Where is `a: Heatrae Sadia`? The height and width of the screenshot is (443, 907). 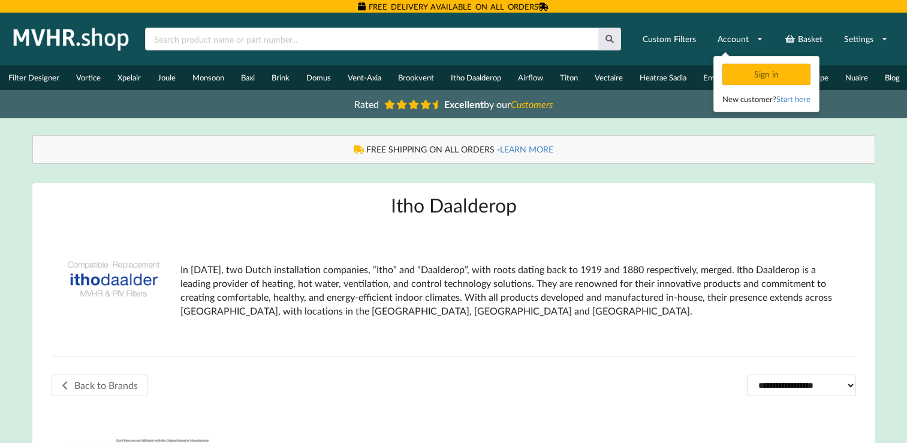 a: Heatrae Sadia is located at coordinates (663, 77).